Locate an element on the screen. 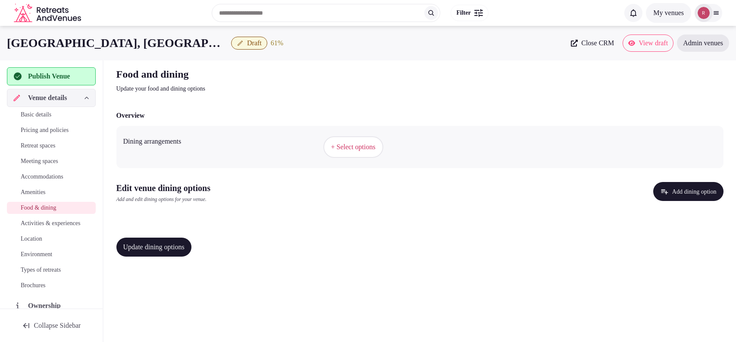  a: Visit the homepage is located at coordinates (48, 13).